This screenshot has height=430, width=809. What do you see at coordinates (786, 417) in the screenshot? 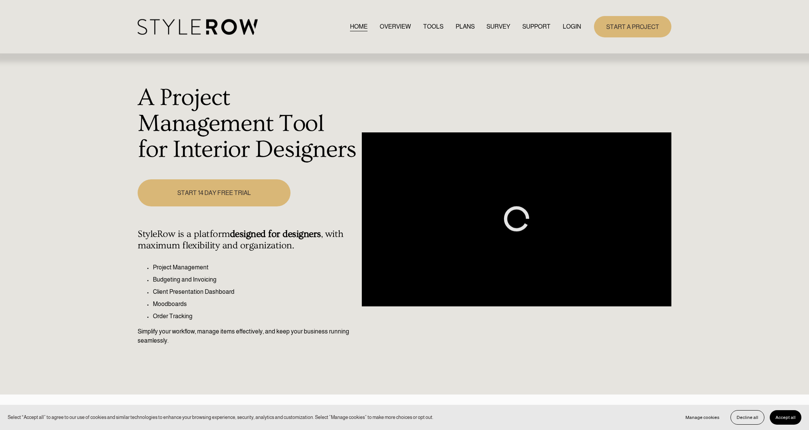
I see `span: Accept all` at bounding box center [786, 417].